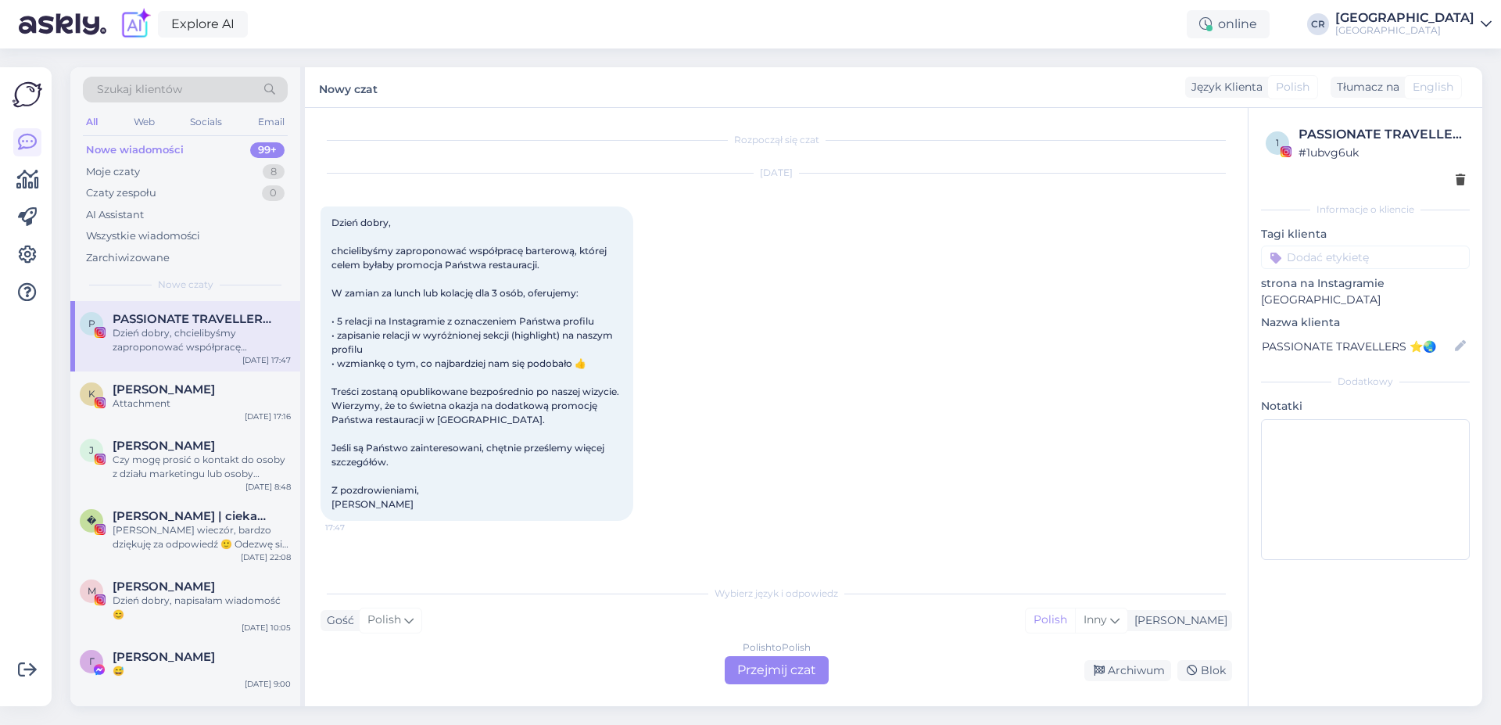 This screenshot has width=1501, height=725. Describe the element at coordinates (273, 193) in the screenshot. I see `div: 0` at that location.